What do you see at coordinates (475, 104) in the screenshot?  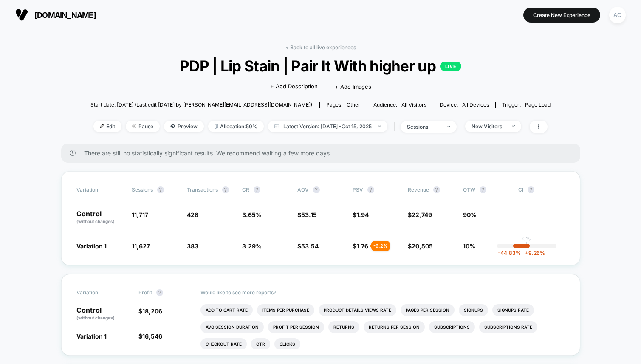 I see `span: all devices` at bounding box center [475, 104].